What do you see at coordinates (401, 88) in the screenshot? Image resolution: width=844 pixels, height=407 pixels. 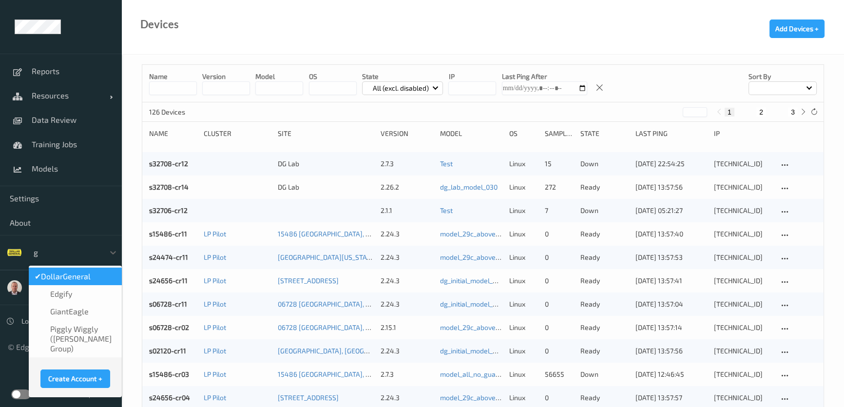 I see `p: All (excl. disabled)` at bounding box center [401, 88].